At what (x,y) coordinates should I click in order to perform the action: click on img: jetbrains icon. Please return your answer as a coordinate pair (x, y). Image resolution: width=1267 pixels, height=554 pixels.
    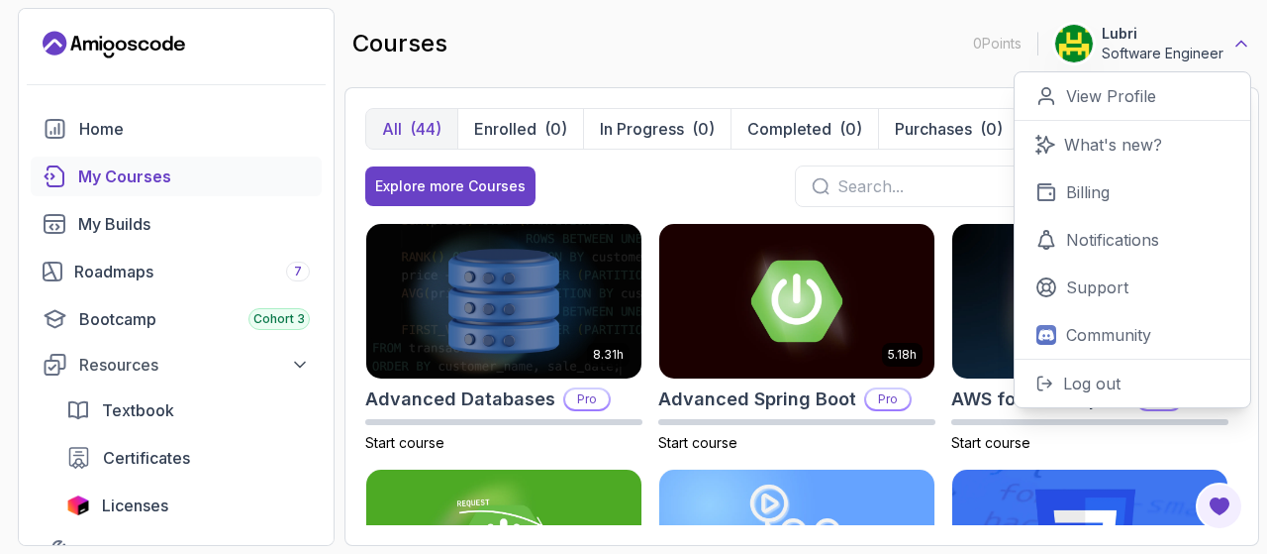
    Looking at the image, I should click on (78, 505).